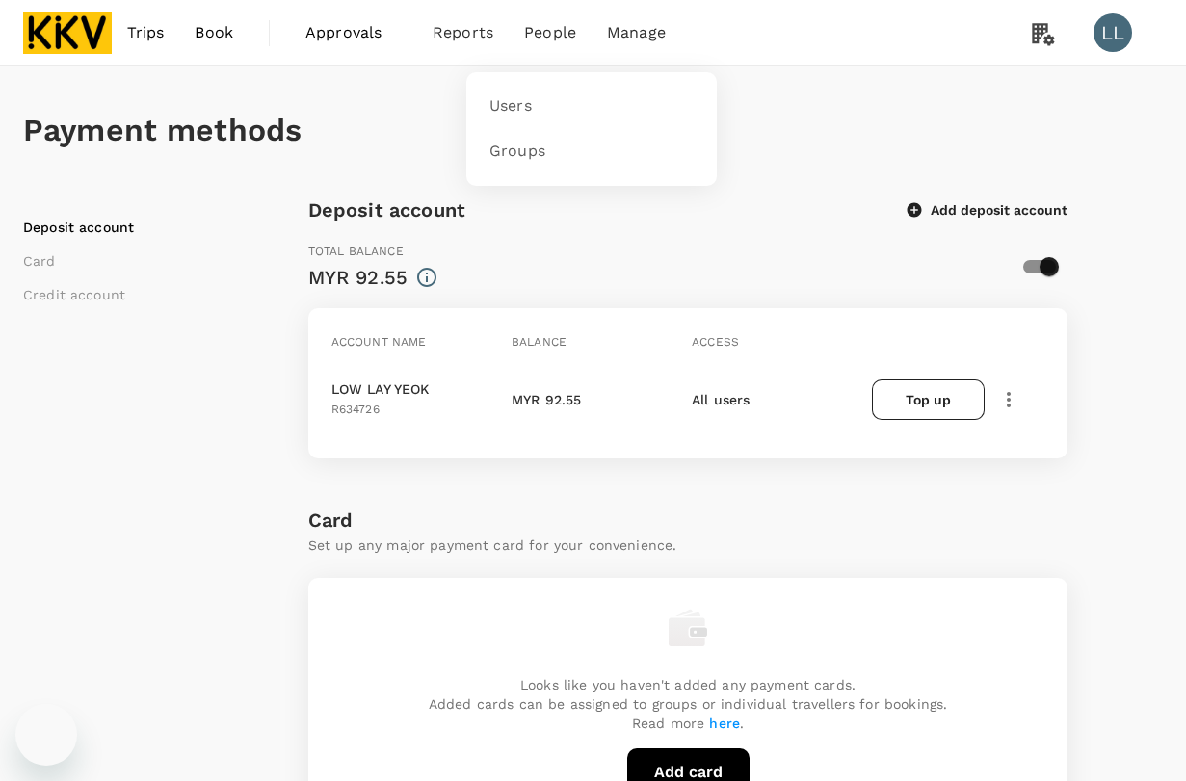  I want to click on span: Manage, so click(636, 33).